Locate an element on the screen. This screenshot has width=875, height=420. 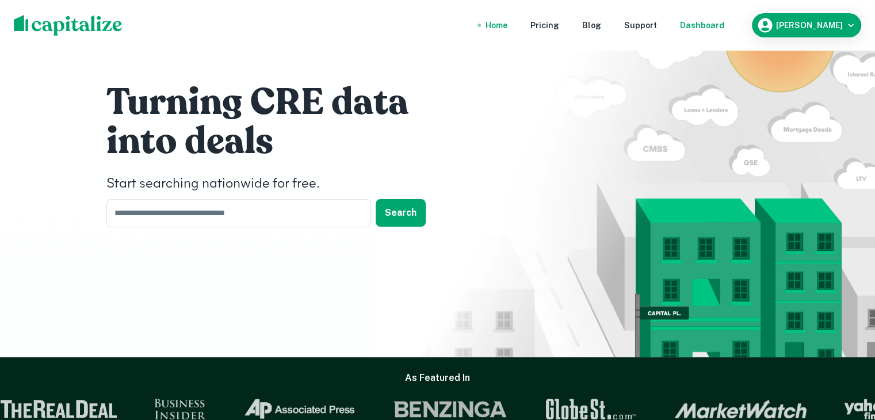
a: Pricing is located at coordinates (545, 25).